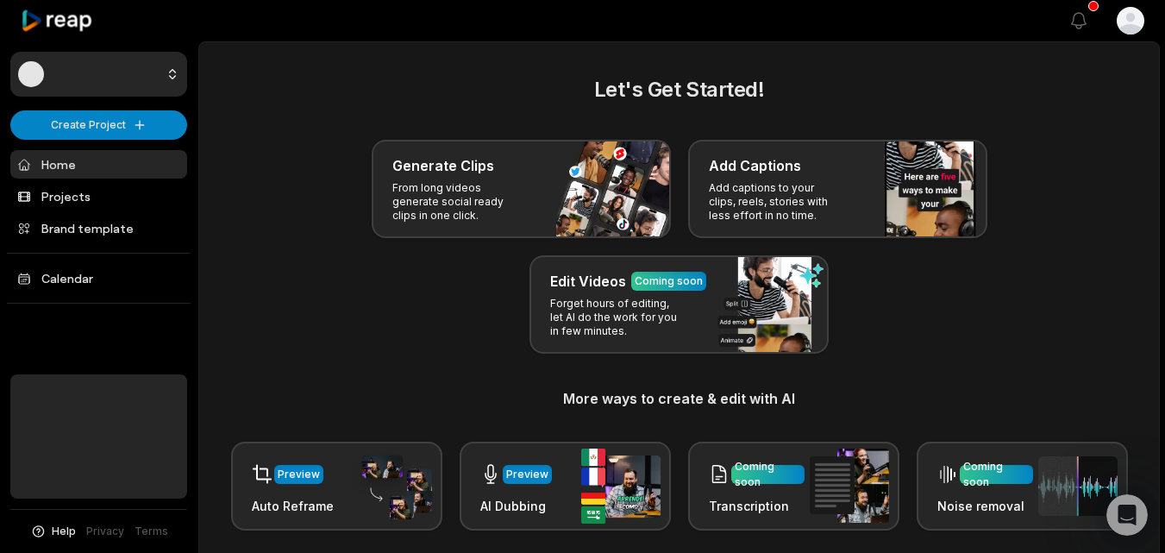 The width and height of the screenshot is (1165, 553). What do you see at coordinates (756, 505) in the screenshot?
I see `h3: Transcription` at bounding box center [756, 505].